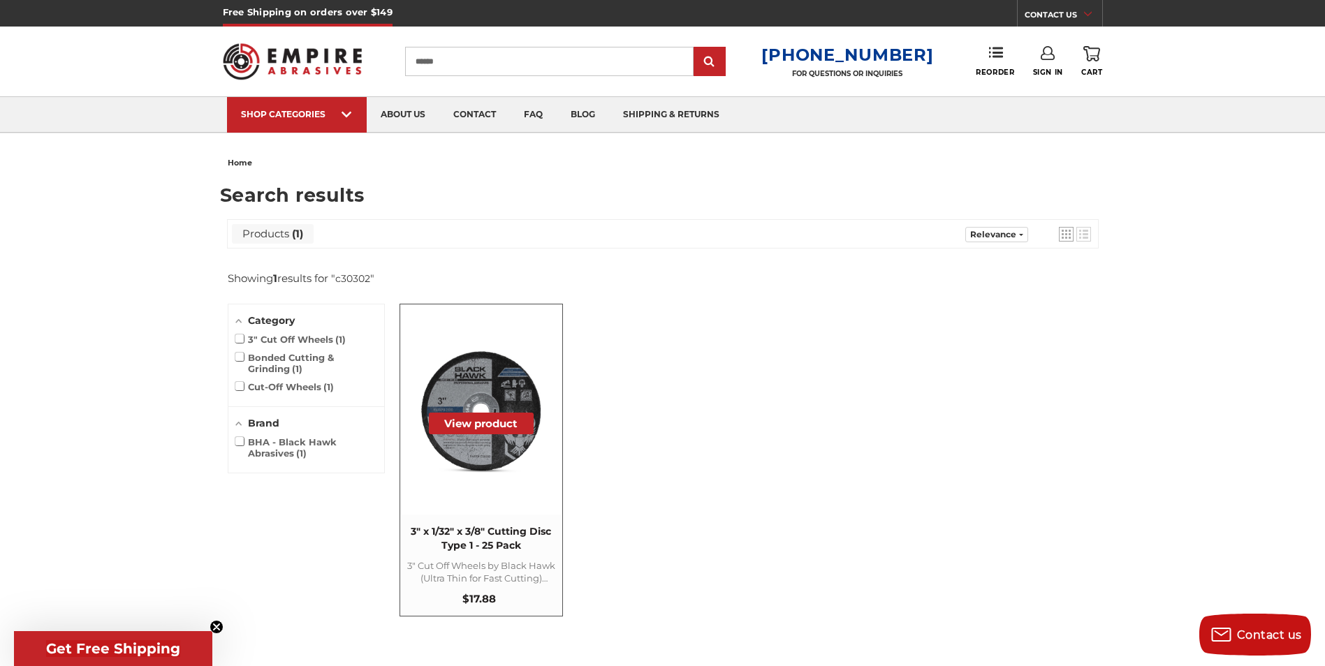  Describe the element at coordinates (847, 73) in the screenshot. I see `p: FOR QUESTIONS OR INQUIRIES` at that location.